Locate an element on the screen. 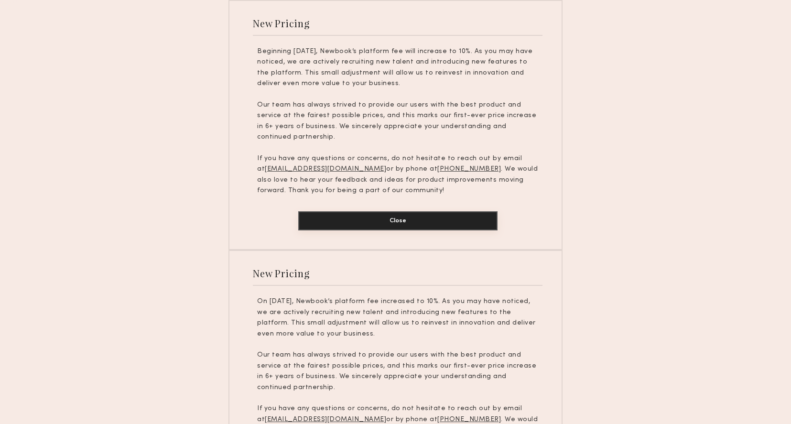 The height and width of the screenshot is (424, 791). p: If you have any questions or concerns, do not hesitate to reach out by email at or by phone at . ... is located at coordinates (398, 175).